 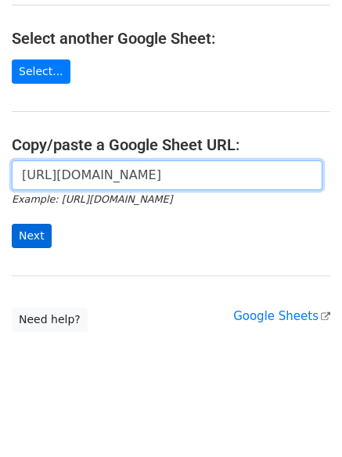 What do you see at coordinates (282, 316) in the screenshot?
I see `a: Google Sheets` at bounding box center [282, 316].